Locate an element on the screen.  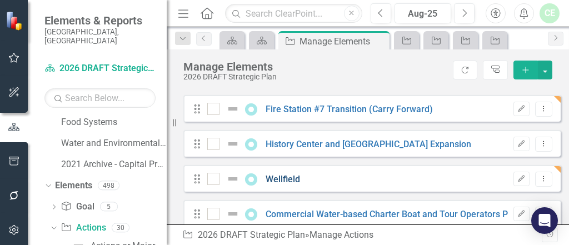
span: Elements & Reports is located at coordinates (100, 21).